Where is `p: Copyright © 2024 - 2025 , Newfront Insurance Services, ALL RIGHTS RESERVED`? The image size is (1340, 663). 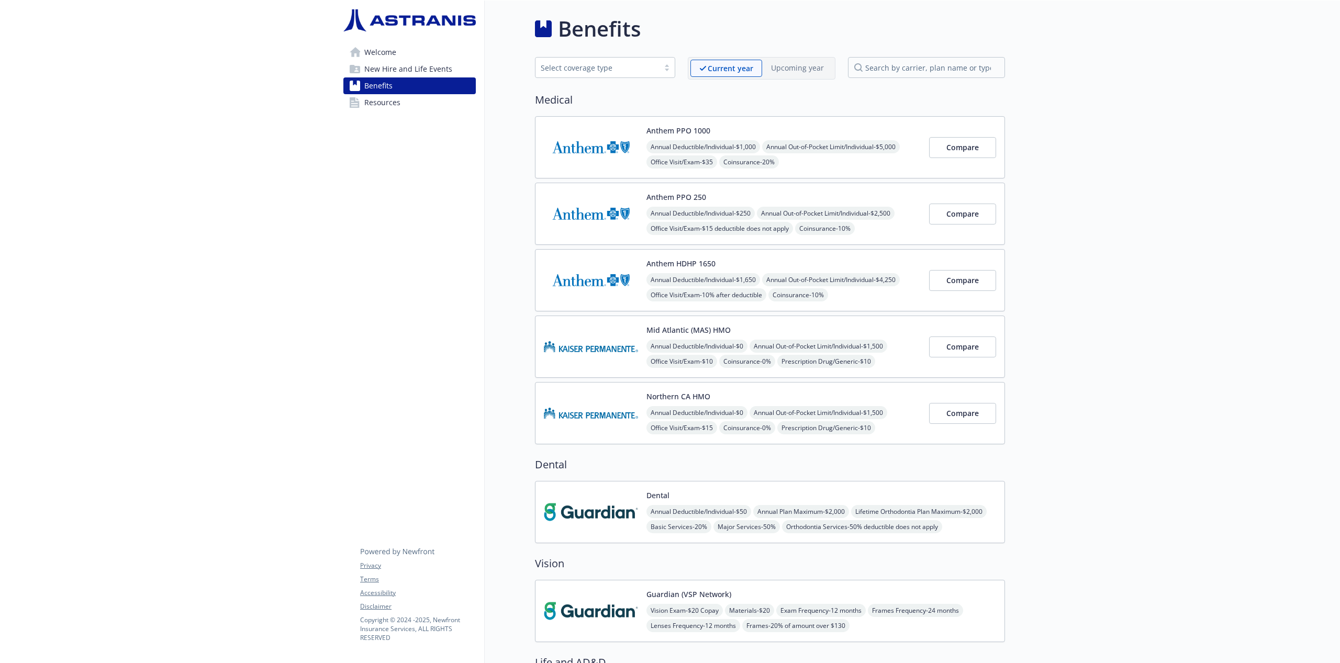
p: Copyright © 2024 - 2025 , Newfront Insurance Services, ALL RIGHTS RESERVED is located at coordinates (418, 629).